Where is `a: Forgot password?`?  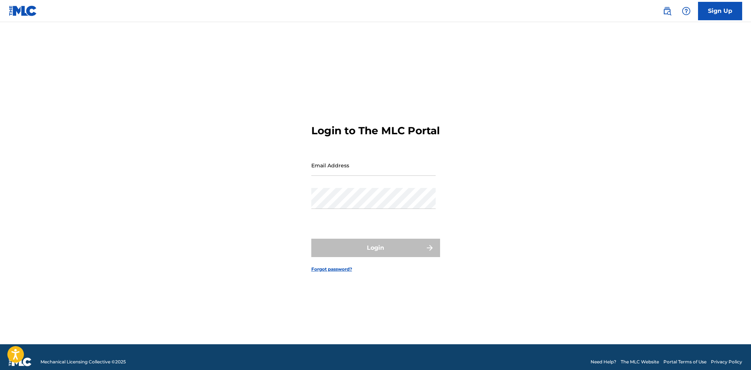 a: Forgot password? is located at coordinates (332, 269).